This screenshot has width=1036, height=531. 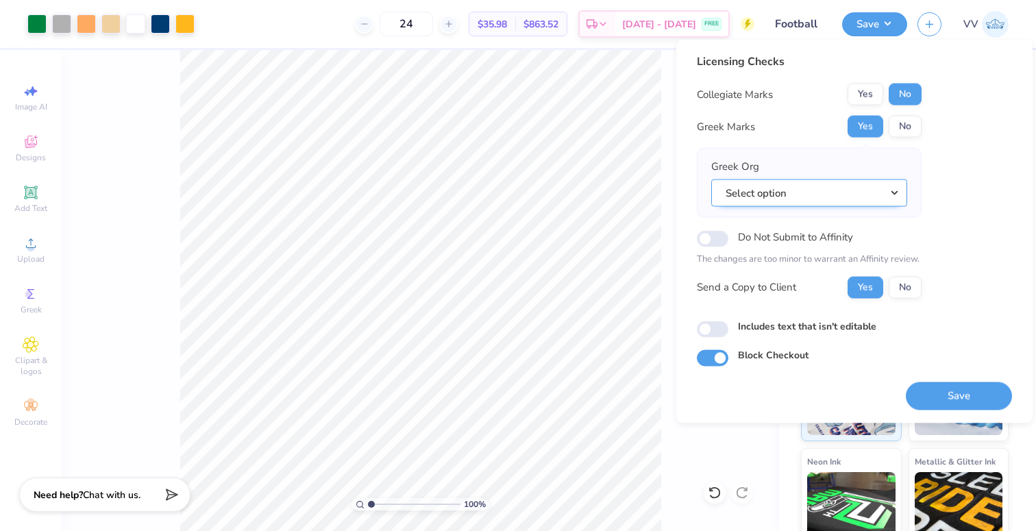 What do you see at coordinates (773, 354) in the screenshot?
I see `label: Block Checkout` at bounding box center [773, 354].